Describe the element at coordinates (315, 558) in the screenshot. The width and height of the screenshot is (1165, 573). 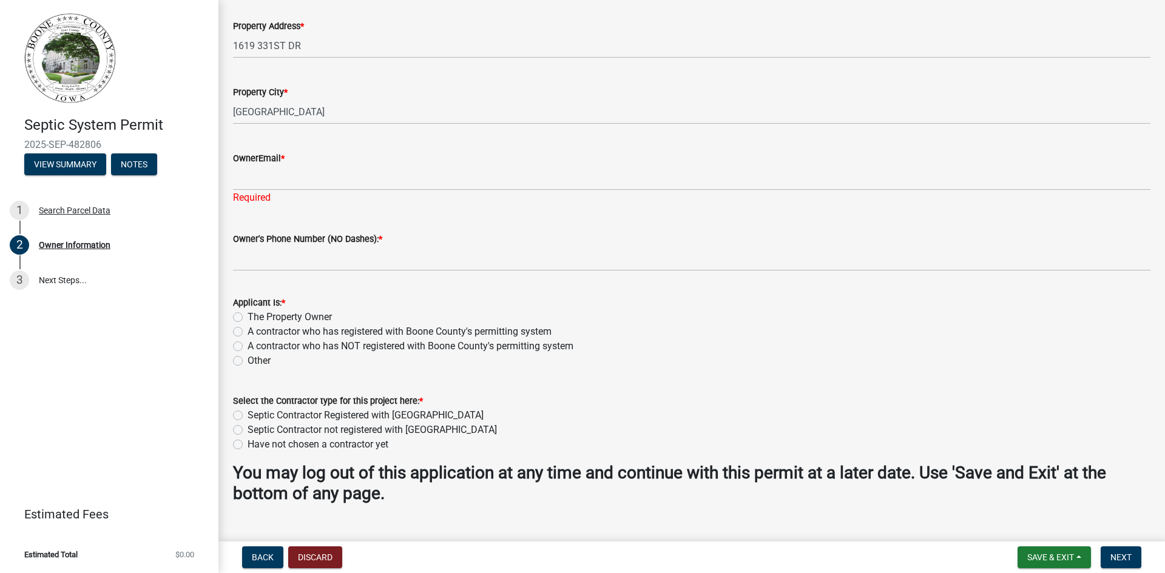
I see `button: Discard` at that location.